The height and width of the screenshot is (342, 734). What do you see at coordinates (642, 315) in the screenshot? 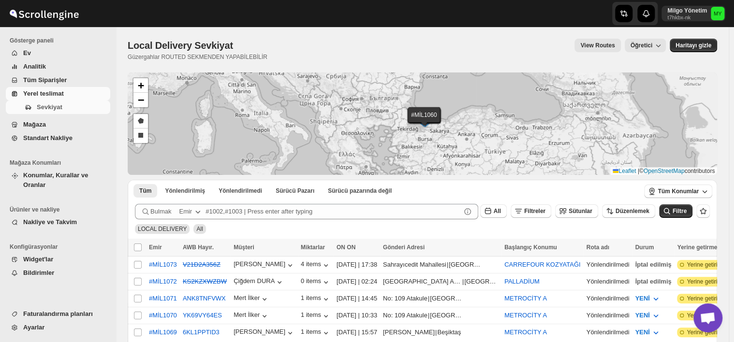
I see `span: YENİ` at bounding box center [642, 315].